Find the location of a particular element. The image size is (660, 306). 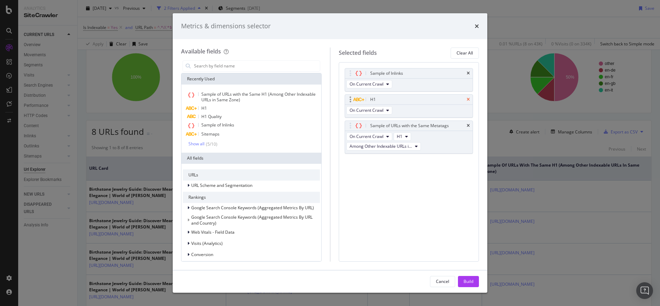

div: H1 is located at coordinates (373, 100).